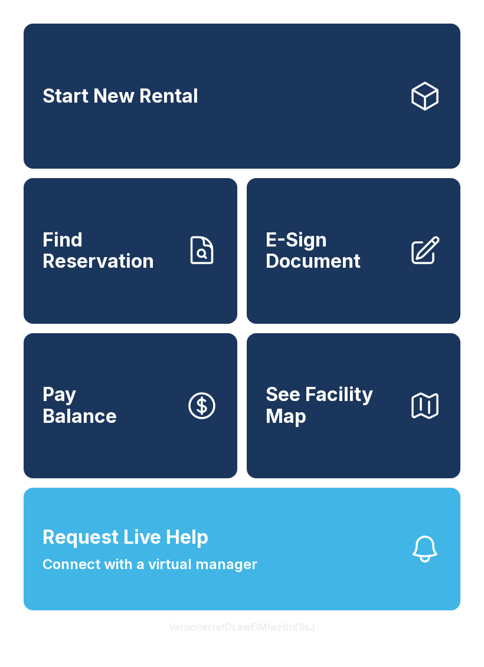 This screenshot has width=484, height=667. Describe the element at coordinates (242, 549) in the screenshot. I see `button: Request Live HelpConnect with a virtual manager` at that location.